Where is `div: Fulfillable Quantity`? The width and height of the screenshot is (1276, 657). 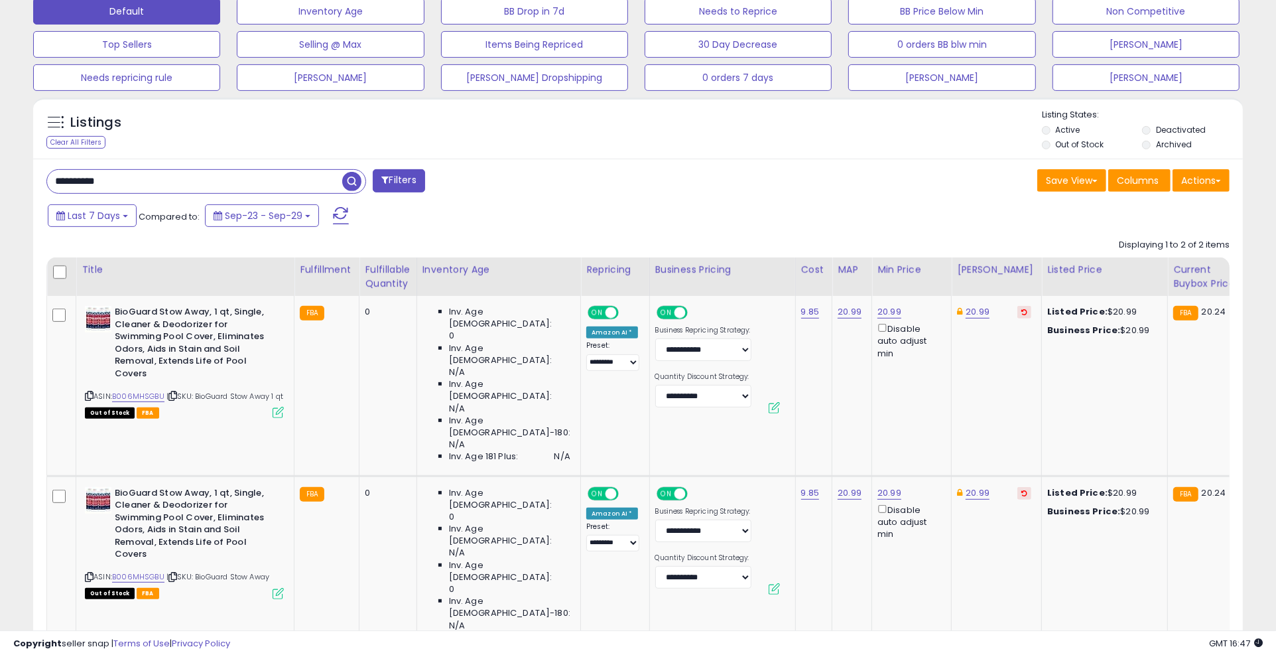
div: Fulfillable Quantity is located at coordinates (387, 277).